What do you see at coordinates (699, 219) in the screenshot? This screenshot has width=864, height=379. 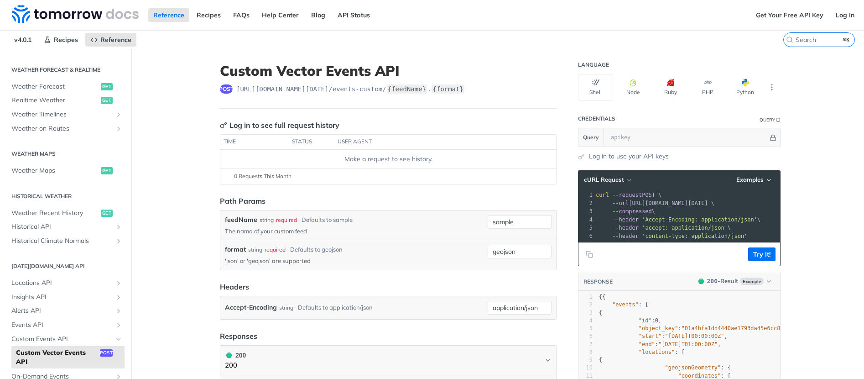 I see `span: 'Accept-Encoding: application/json'` at bounding box center [699, 219].